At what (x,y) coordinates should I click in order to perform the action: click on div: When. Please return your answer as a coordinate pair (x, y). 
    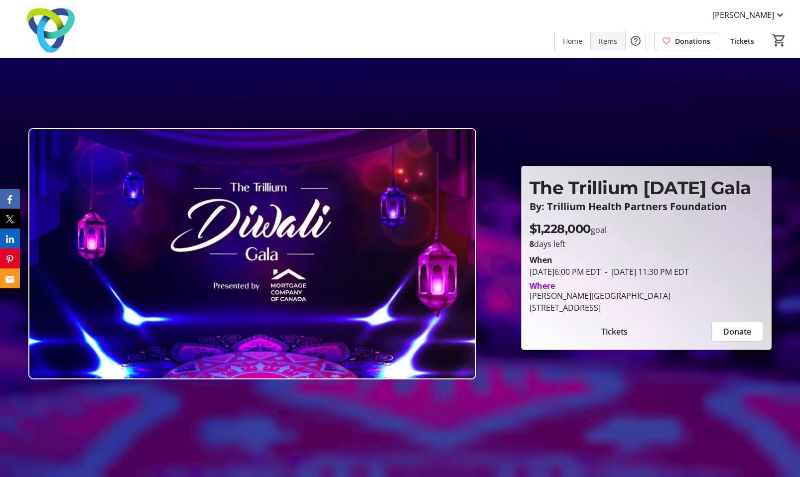
    Looking at the image, I should click on (541, 260).